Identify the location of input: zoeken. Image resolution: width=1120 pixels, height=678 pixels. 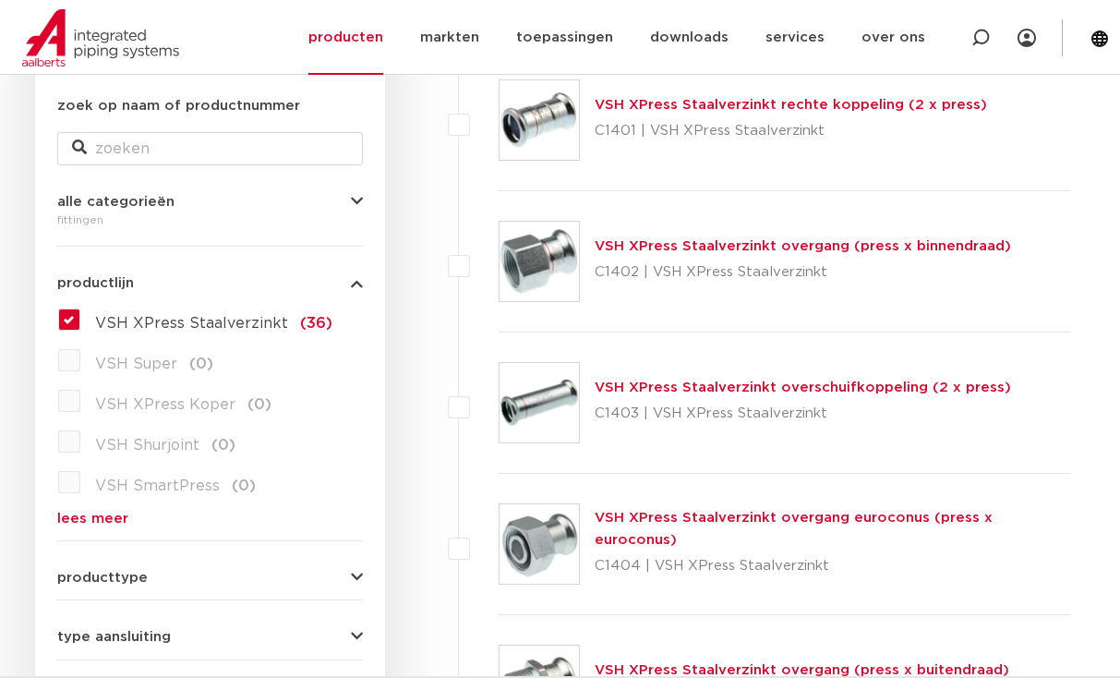
(210, 149).